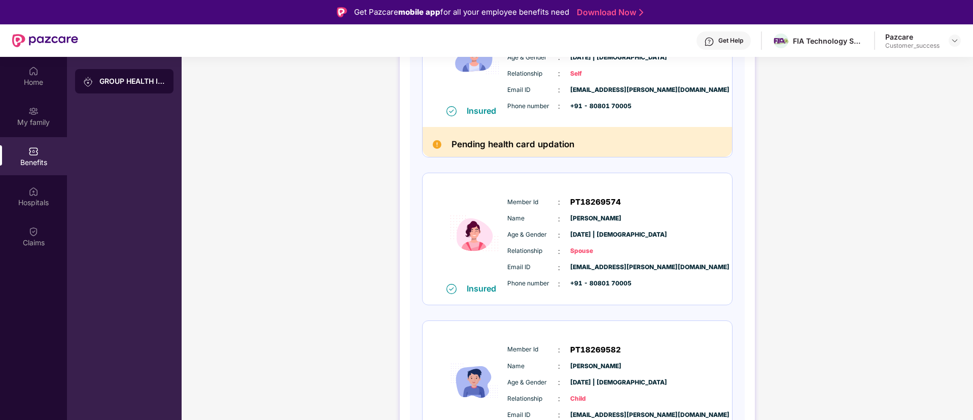 The height and width of the screenshot is (420, 973). Describe the element at coordinates (596, 251) in the screenshot. I see `span: Spouse` at that location.